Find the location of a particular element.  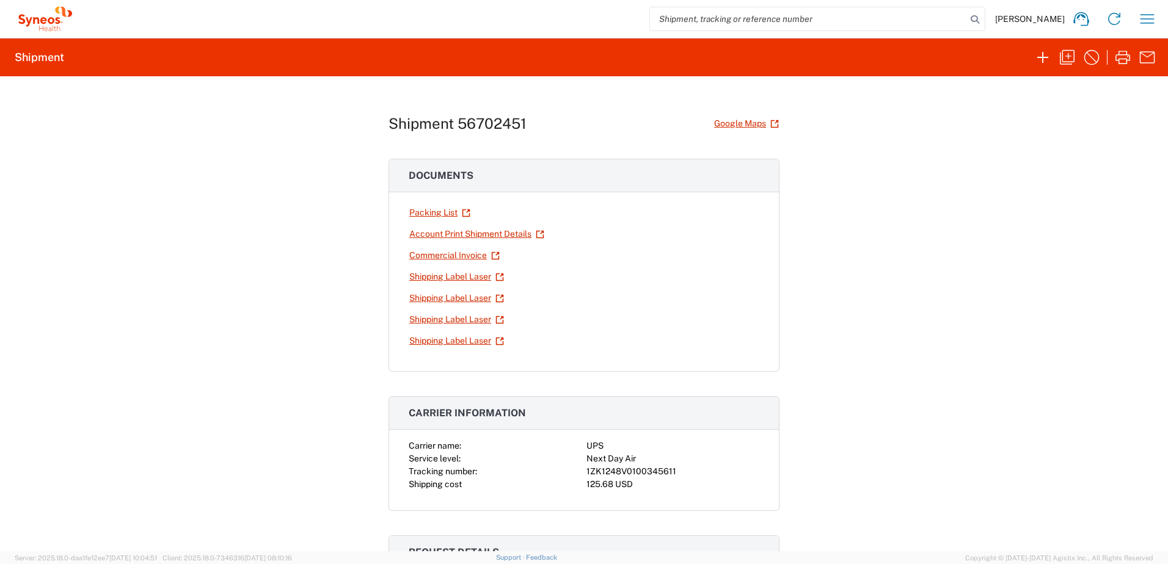

a: Account Print Shipment Details is located at coordinates (476, 234).